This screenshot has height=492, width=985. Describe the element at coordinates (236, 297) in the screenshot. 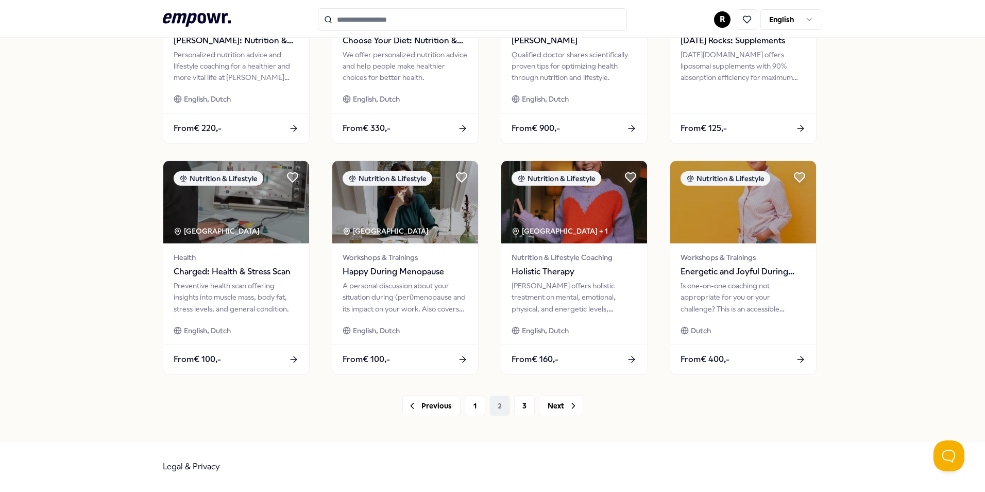

I see `div: Preventive health scan offering insights into muscle mass, body fat, stress levels, and general c...` at that location.